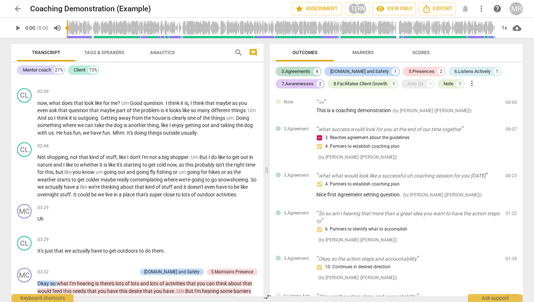 The width and height of the screenshot is (534, 302). I want to click on span: Good, so click(137, 103).